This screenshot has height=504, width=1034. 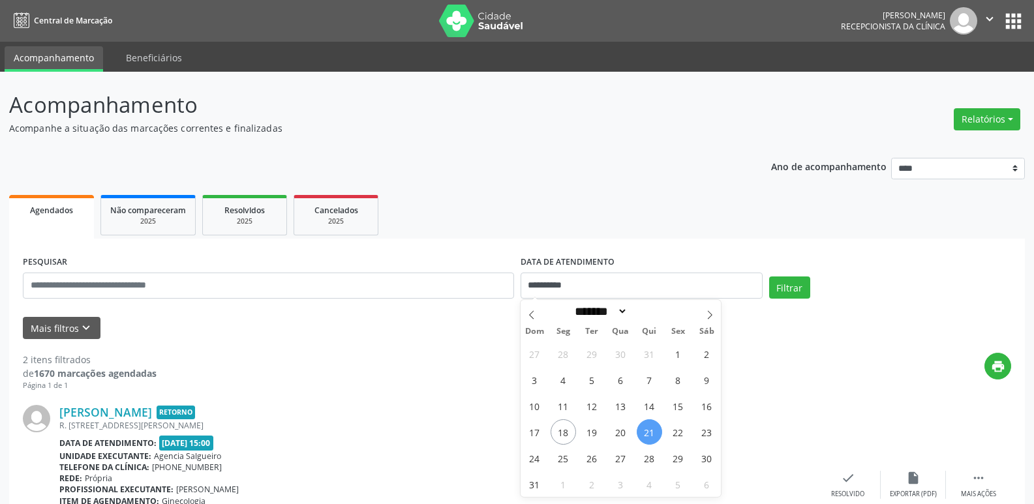 What do you see at coordinates (620, 331) in the screenshot?
I see `span: Qua` at bounding box center [620, 331].